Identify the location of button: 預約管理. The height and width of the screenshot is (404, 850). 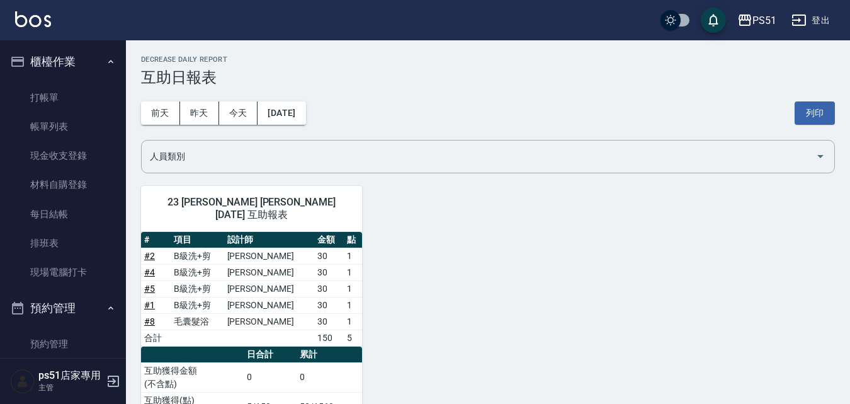
(63, 308).